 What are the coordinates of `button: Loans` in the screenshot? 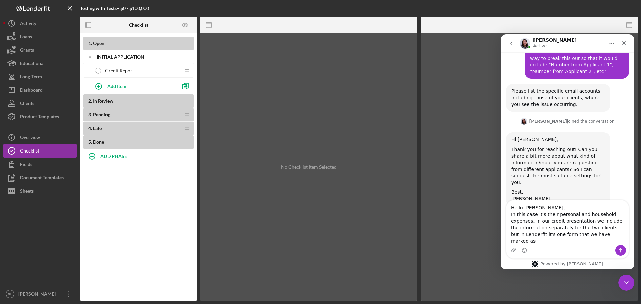 It's located at (40, 37).